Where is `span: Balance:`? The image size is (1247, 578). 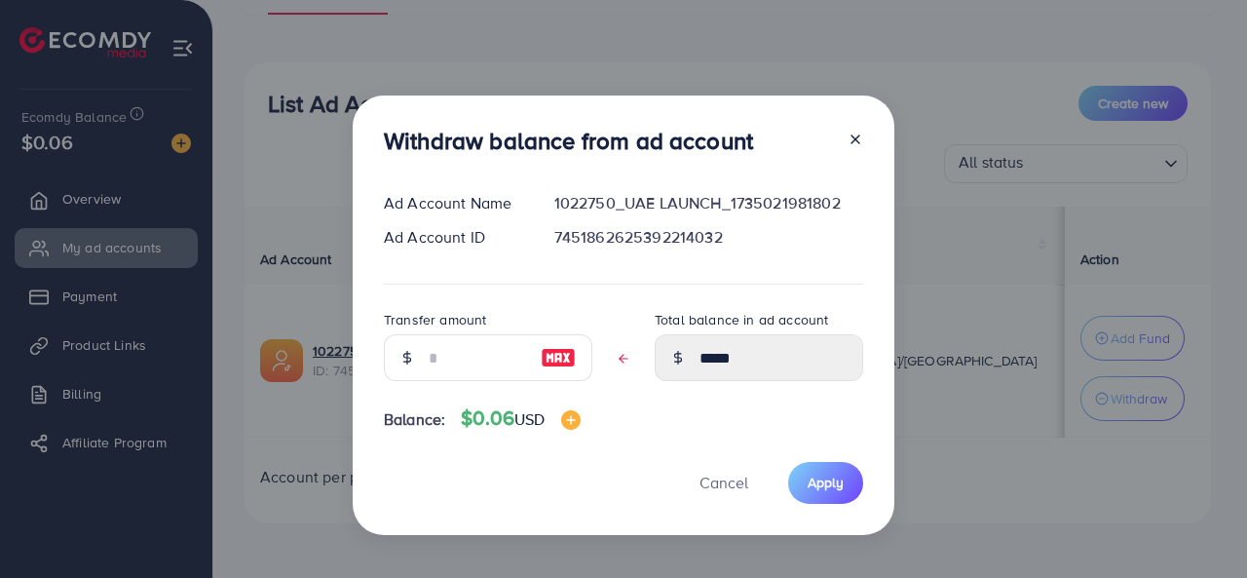
span: Balance: is located at coordinates (414, 419).